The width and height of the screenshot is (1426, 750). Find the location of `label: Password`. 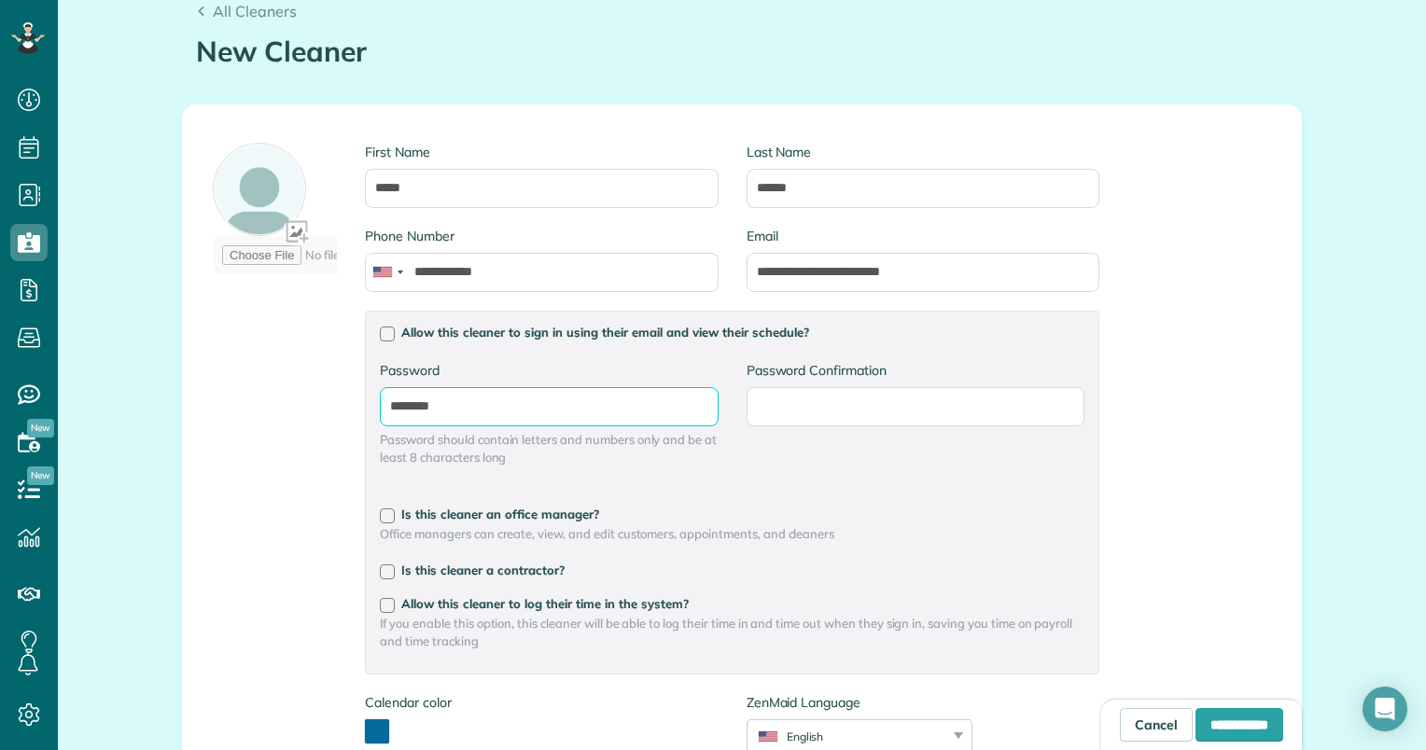

label: Password is located at coordinates (549, 370).